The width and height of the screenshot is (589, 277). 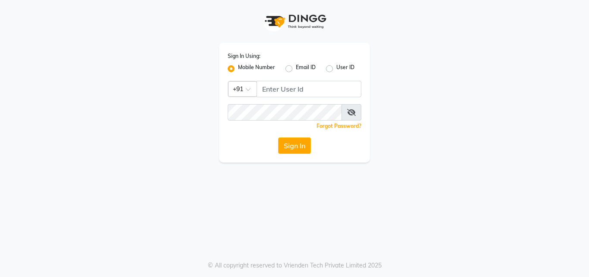 What do you see at coordinates (346, 69) in the screenshot?
I see `label: User ID` at bounding box center [346, 69].